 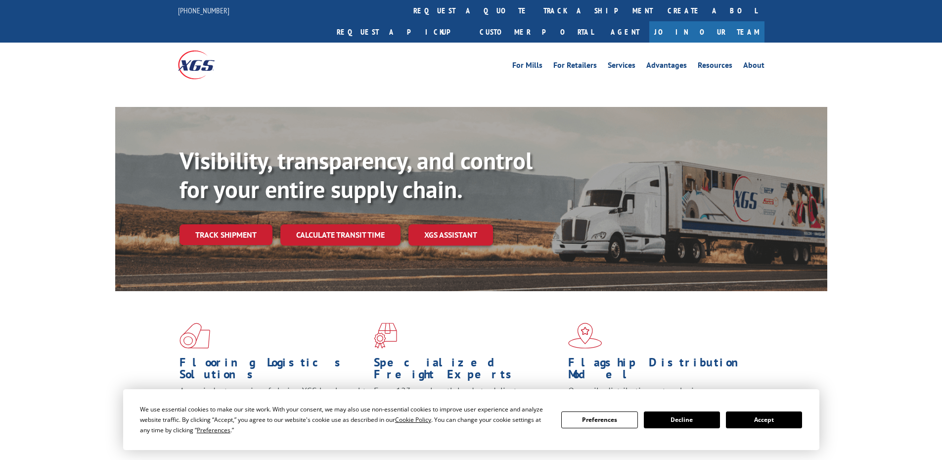 What do you see at coordinates (471, 419) in the screenshot?
I see `div: Cookie Consent Prompt` at bounding box center [471, 419].